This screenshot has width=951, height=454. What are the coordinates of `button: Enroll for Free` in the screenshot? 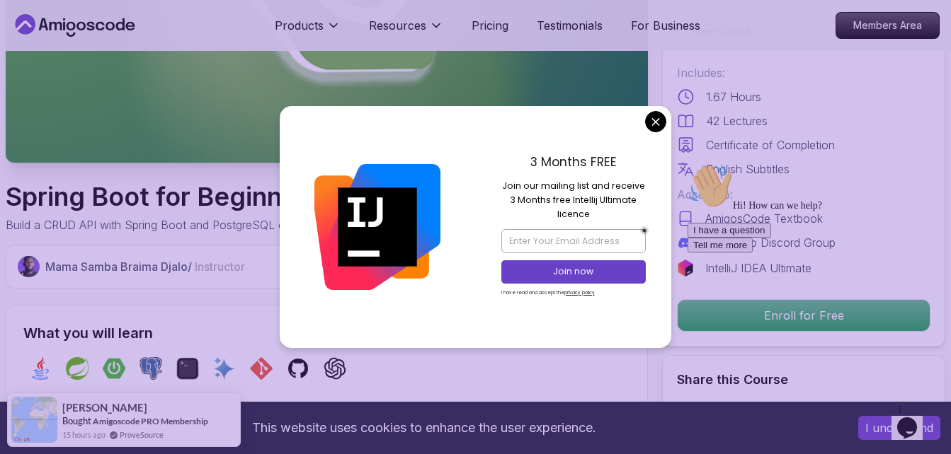 It's located at (803, 316).